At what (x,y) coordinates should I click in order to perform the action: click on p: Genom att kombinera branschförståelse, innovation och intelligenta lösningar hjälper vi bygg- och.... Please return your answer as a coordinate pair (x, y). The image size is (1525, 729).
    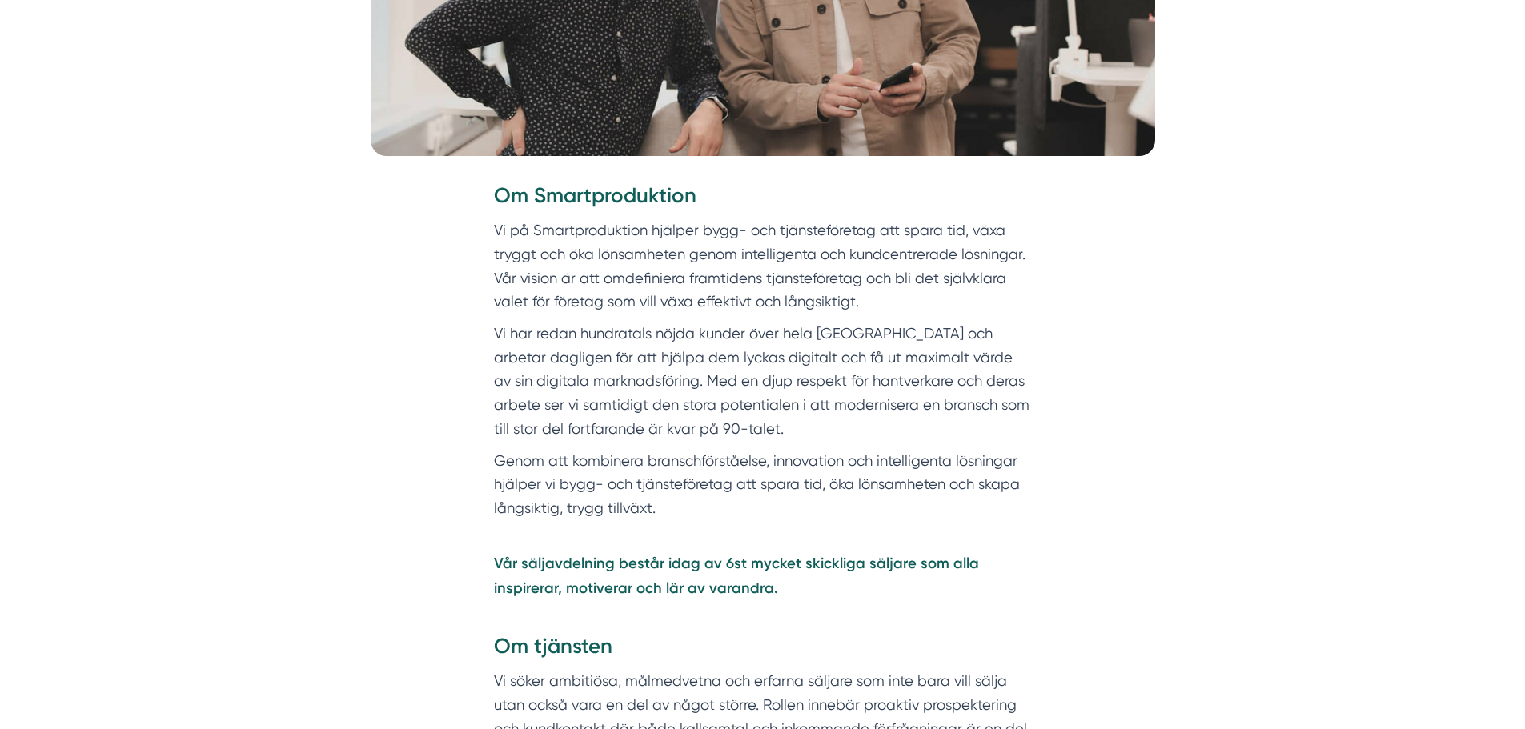
    Looking at the image, I should click on (763, 484).